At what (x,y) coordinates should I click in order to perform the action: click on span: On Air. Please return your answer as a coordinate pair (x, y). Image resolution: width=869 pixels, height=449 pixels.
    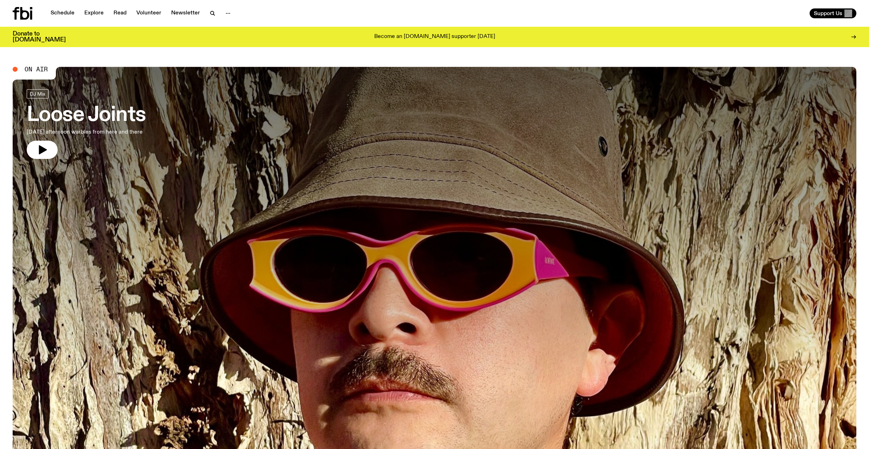
    Looking at the image, I should click on (36, 69).